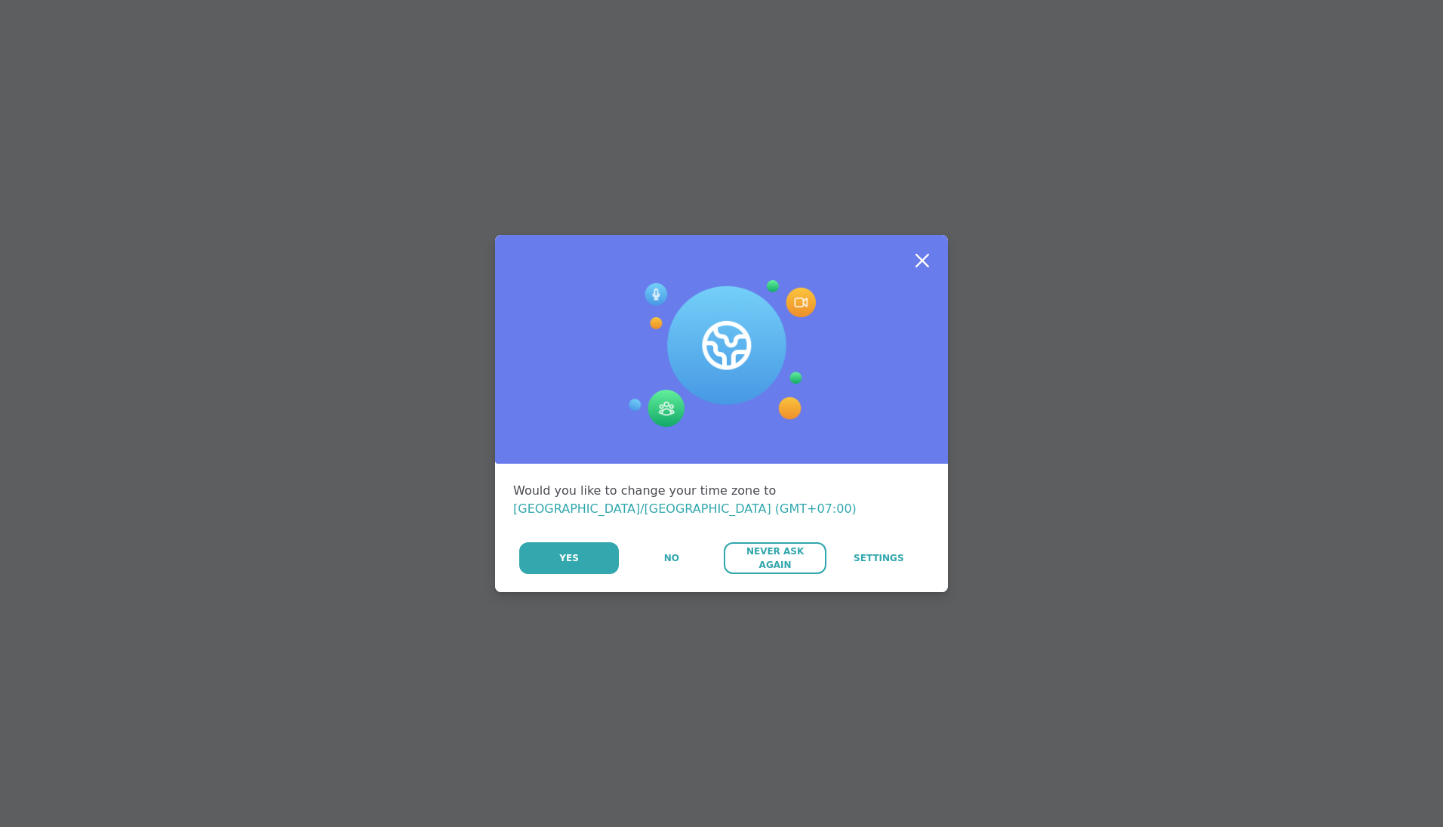 The height and width of the screenshot is (827, 1443). What do you see at coordinates (879, 558) in the screenshot?
I see `a: Settings` at bounding box center [879, 558].